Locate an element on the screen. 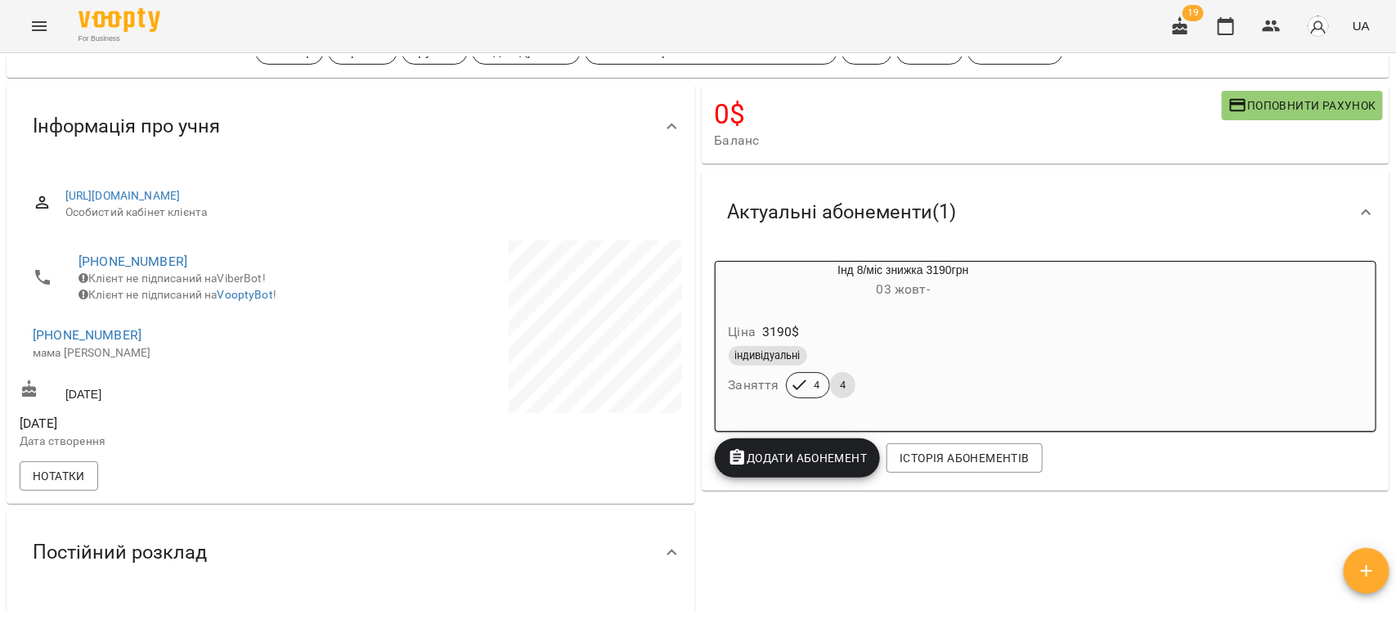 The image size is (1396, 620). button: Інд 8/міс знижка 3190грн03 жовт- Ціна3190$індивідуальніЗаняття44 is located at coordinates (904, 339).